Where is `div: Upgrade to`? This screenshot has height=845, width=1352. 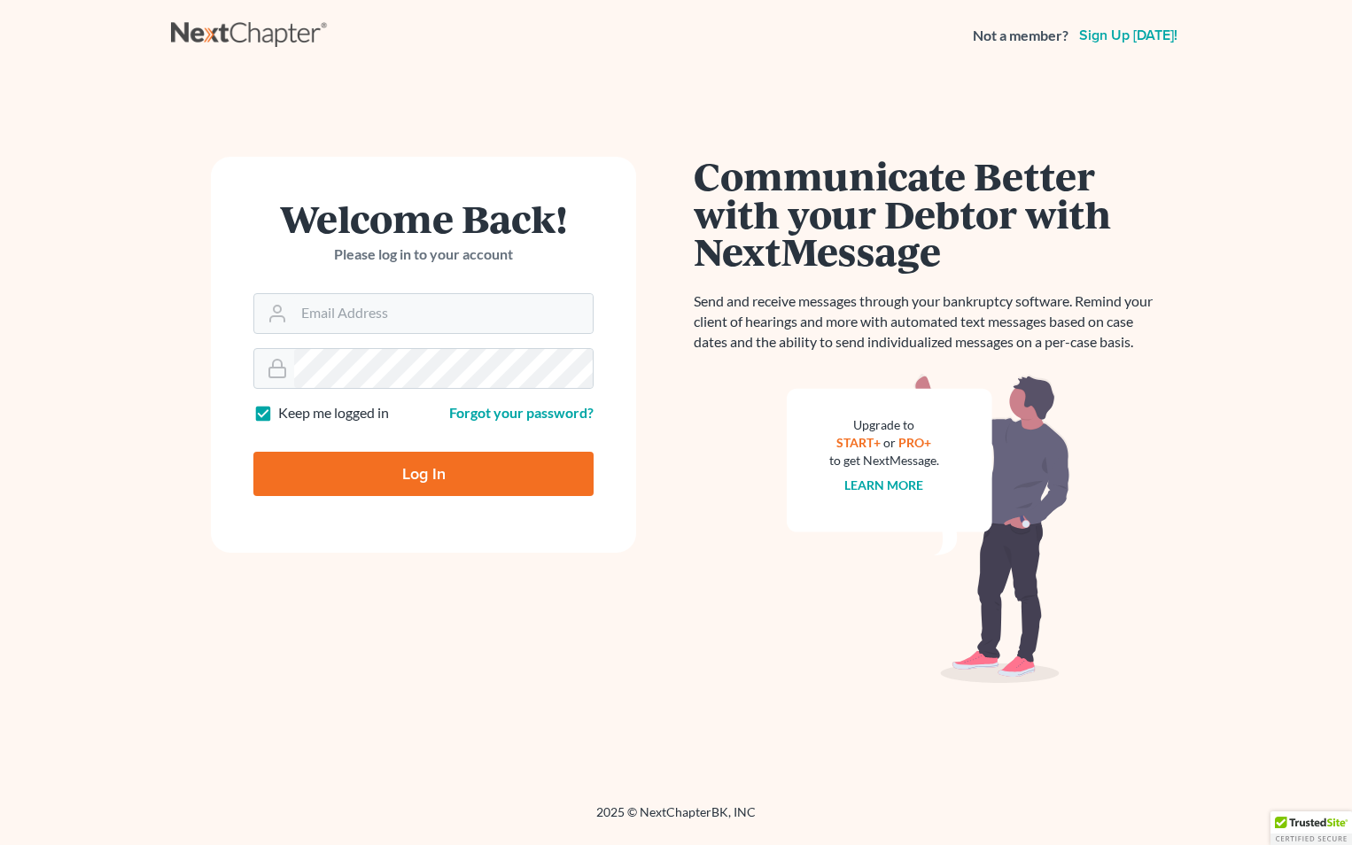
div: Upgrade to is located at coordinates (884, 425).